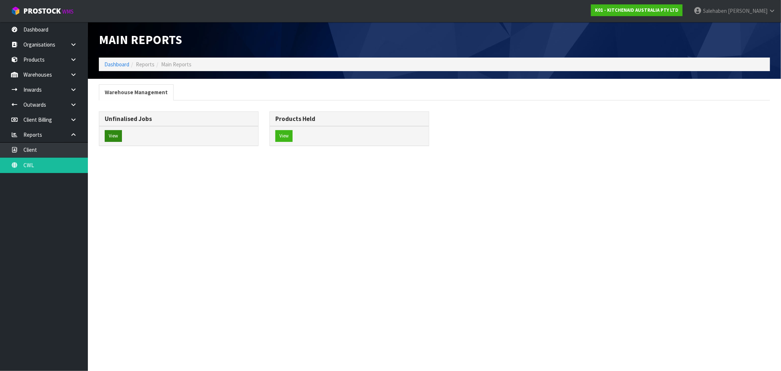 This screenshot has height=371, width=781. What do you see at coordinates (136, 92) in the screenshot?
I see `a: Warehouse Management` at bounding box center [136, 92].